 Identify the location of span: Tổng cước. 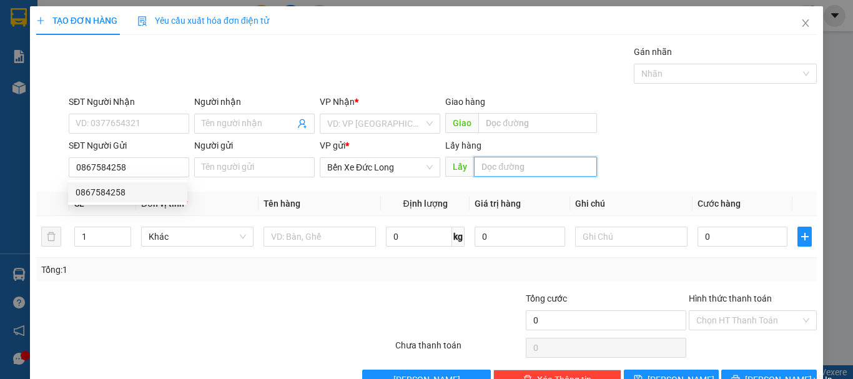
(547, 299).